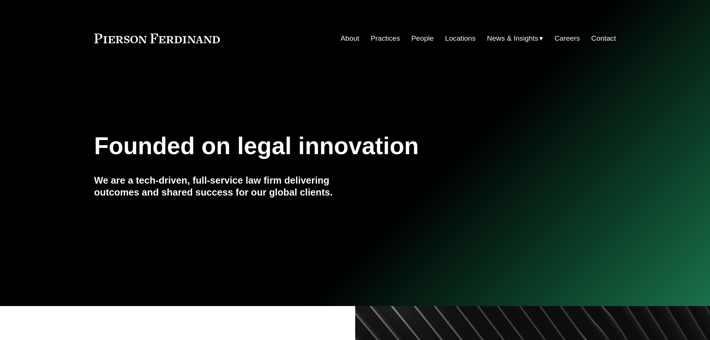  Describe the element at coordinates (385, 38) in the screenshot. I see `a: Practices` at that location.